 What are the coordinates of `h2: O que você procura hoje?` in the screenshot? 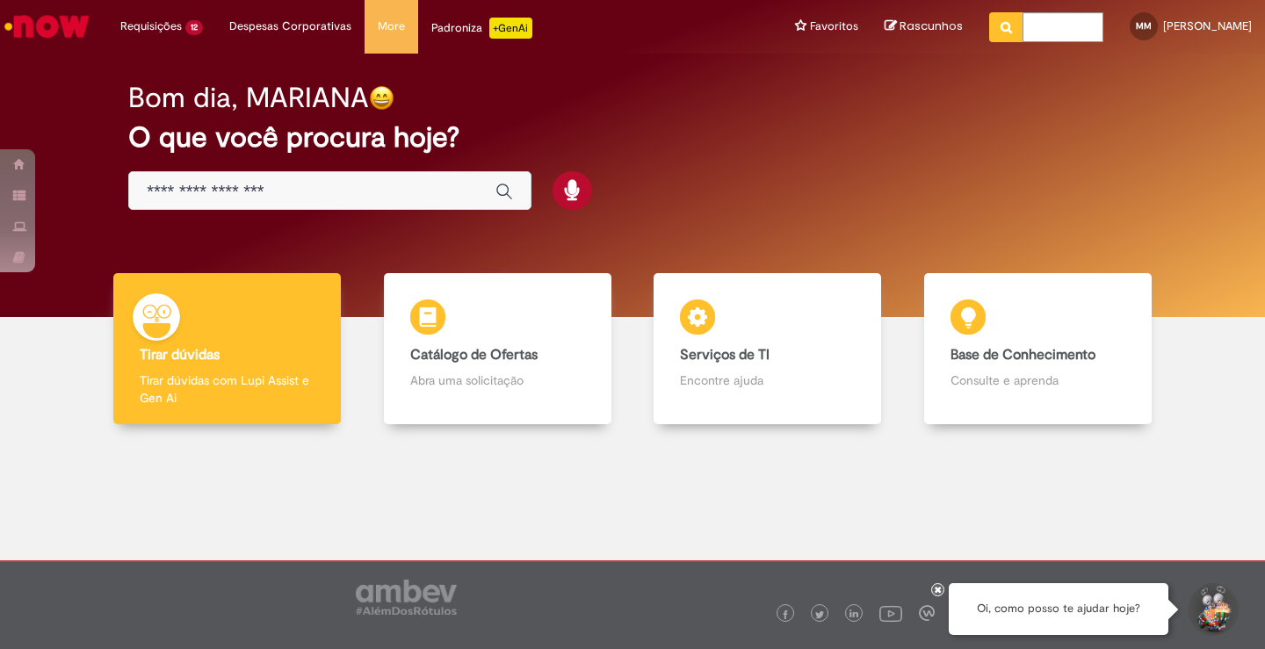 It's located at (632, 137).